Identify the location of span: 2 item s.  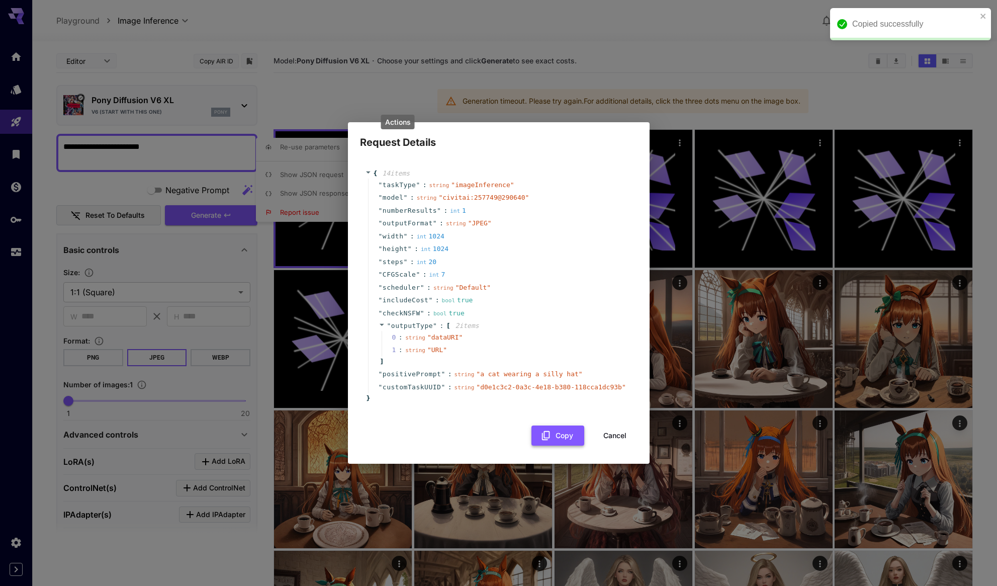
(467, 325).